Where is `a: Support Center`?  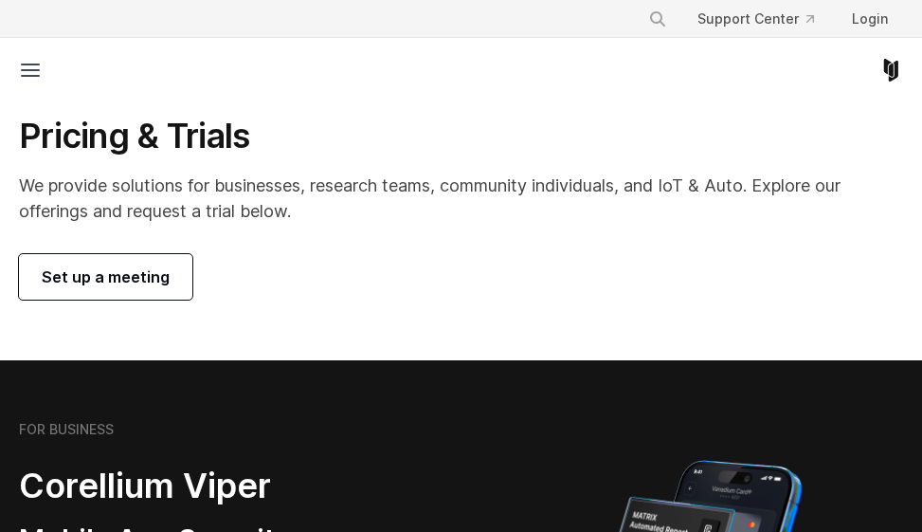 a: Support Center is located at coordinates (755, 19).